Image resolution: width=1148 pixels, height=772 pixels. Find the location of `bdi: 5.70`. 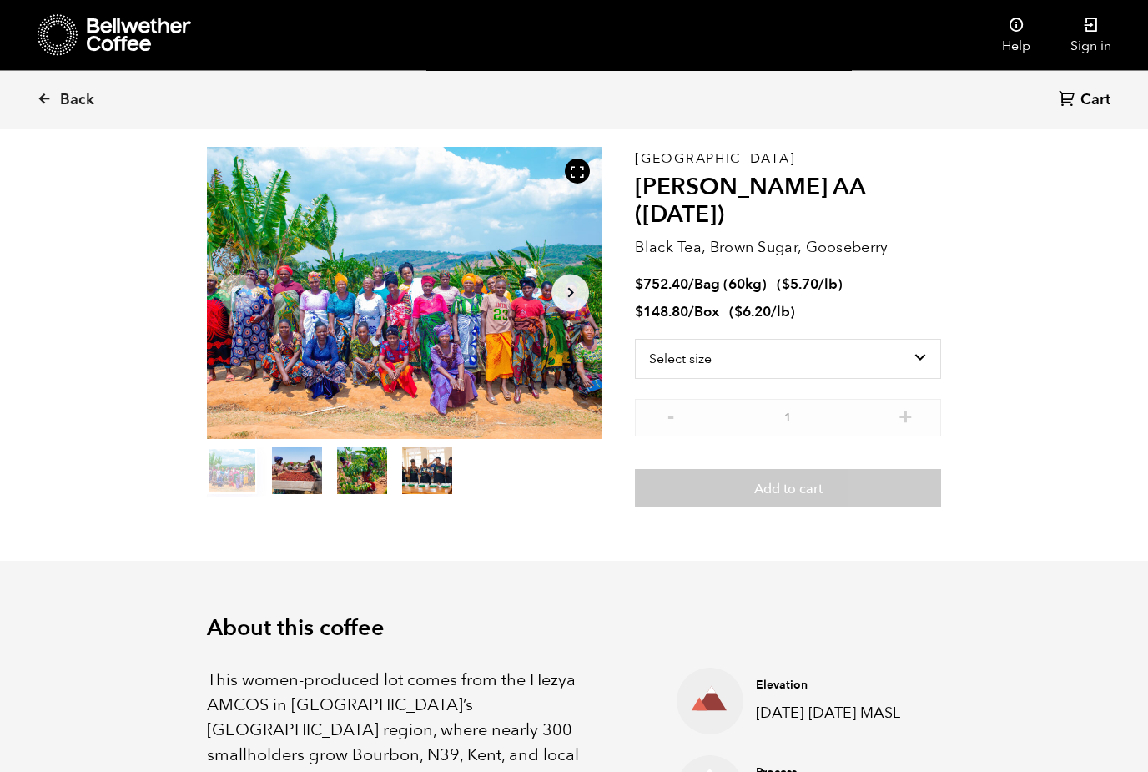

bdi: 5.70 is located at coordinates (800, 285).